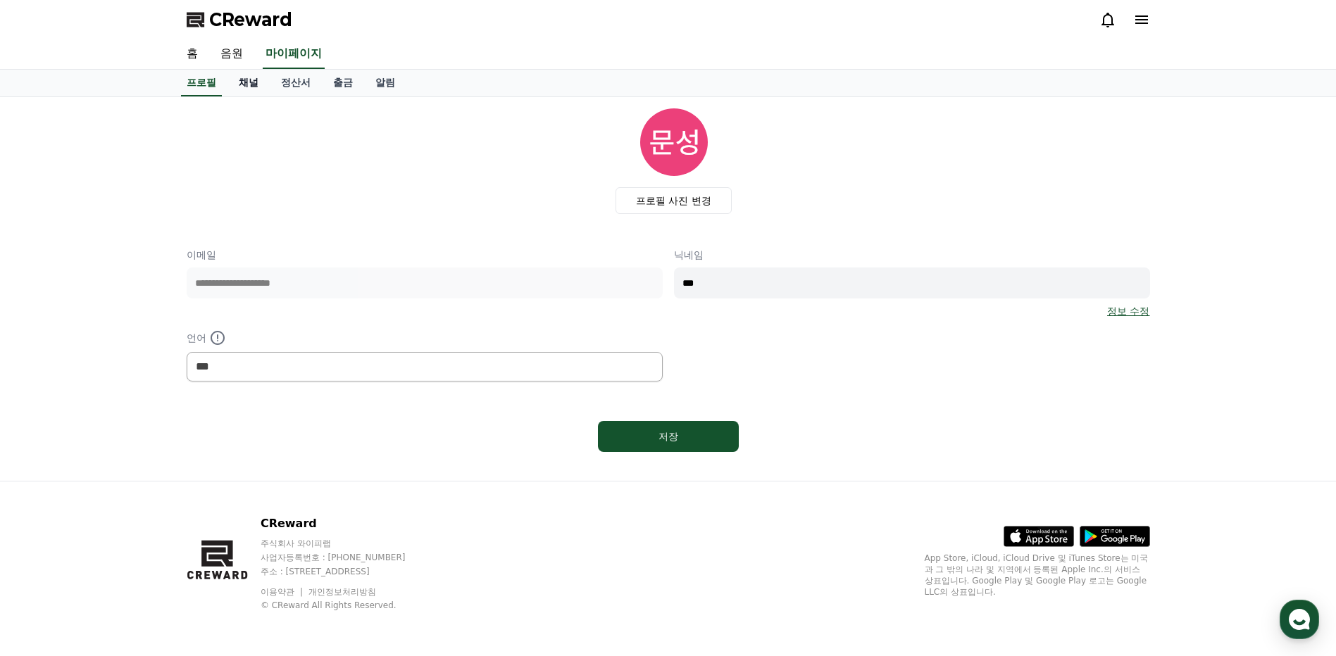 The height and width of the screenshot is (656, 1336). I want to click on button: 저장, so click(668, 437).